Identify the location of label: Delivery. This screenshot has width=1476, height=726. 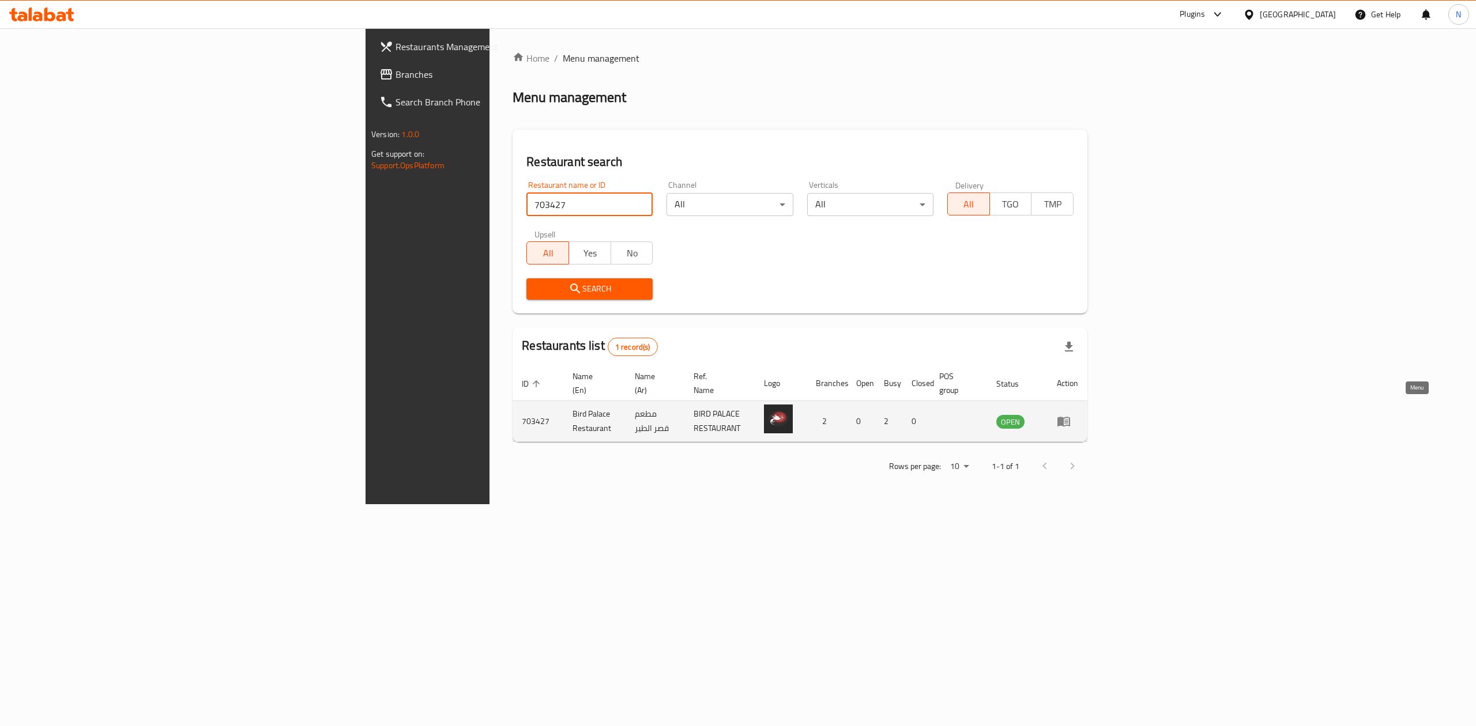
(969, 185).